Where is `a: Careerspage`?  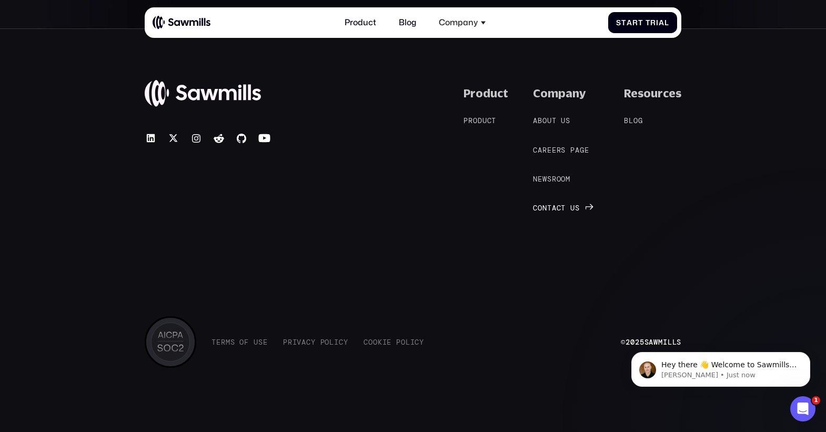
a: Careerspage is located at coordinates (566, 150).